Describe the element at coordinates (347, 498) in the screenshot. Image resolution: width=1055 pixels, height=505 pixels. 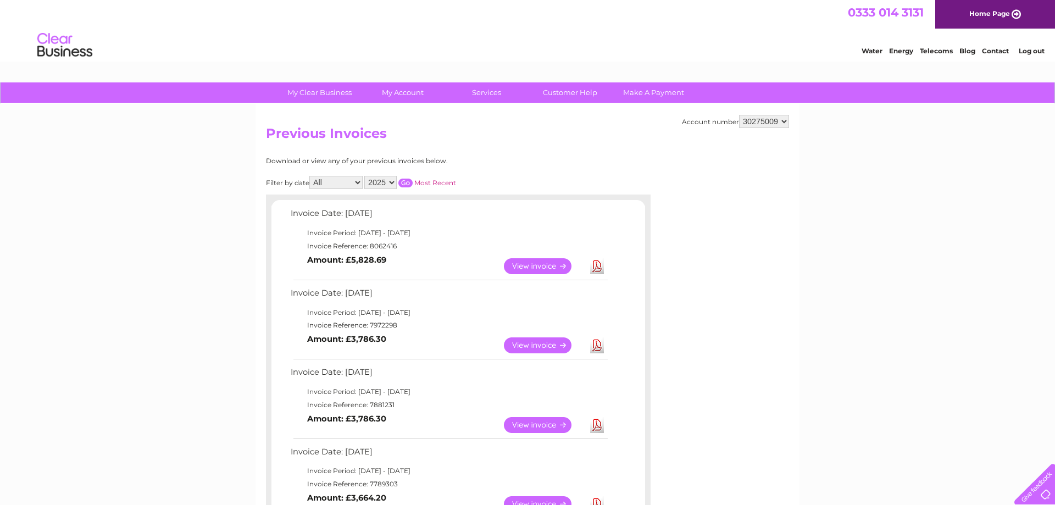
I see `b: Amount: £3,664.20` at that location.